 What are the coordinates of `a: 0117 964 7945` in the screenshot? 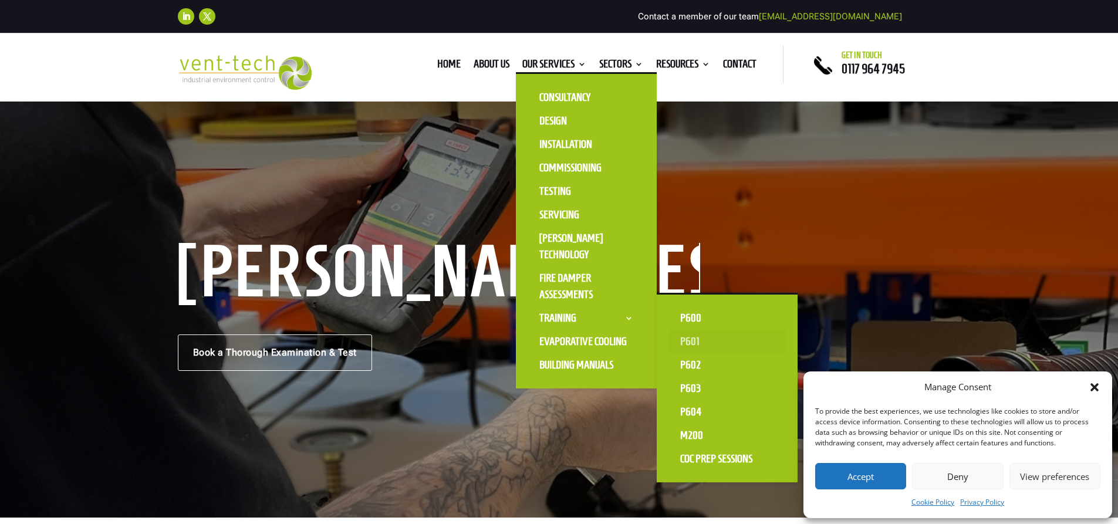 It's located at (873, 69).